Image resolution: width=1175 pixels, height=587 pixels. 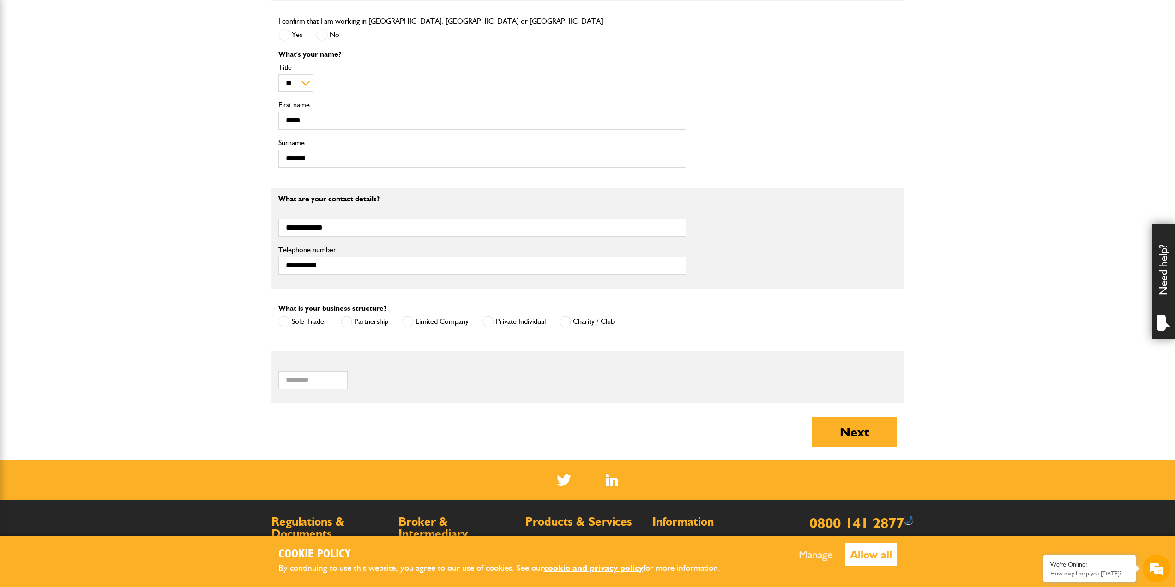 I want to click on button: Manage, so click(x=816, y=554).